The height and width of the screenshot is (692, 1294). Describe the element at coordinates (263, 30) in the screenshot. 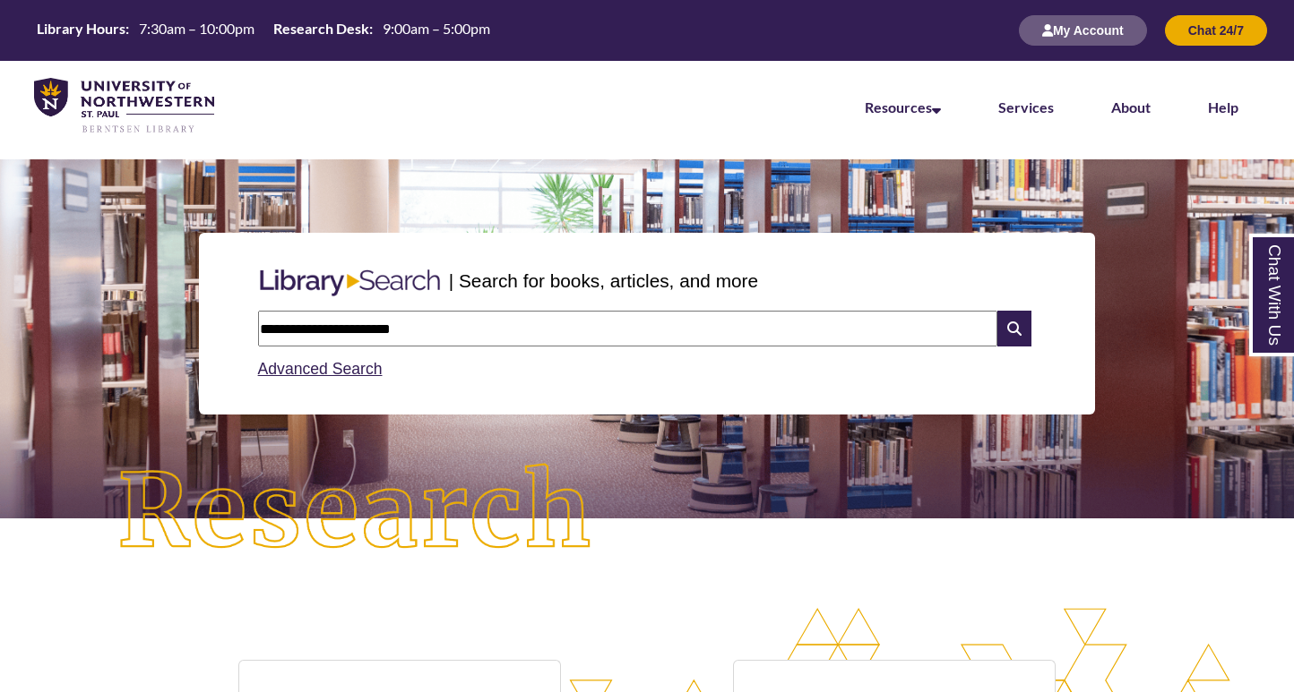

I see `table: Hours Today` at that location.